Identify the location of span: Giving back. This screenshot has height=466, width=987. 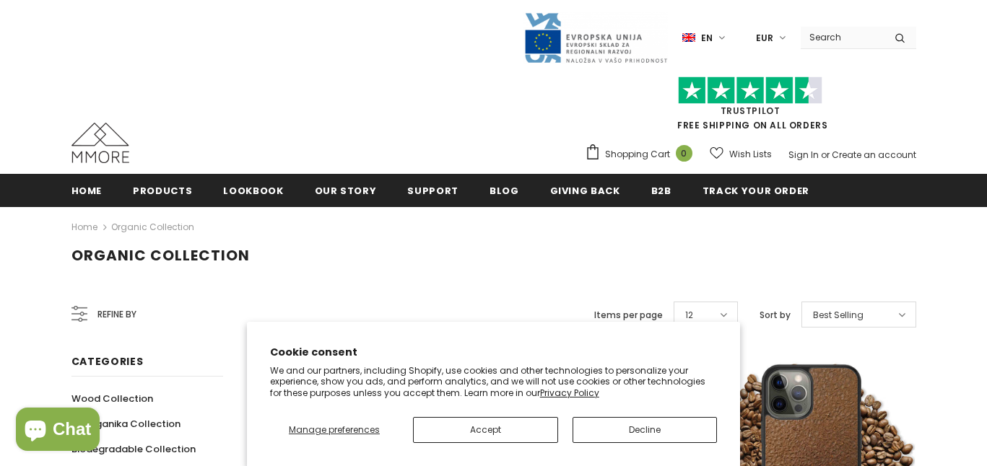
(585, 191).